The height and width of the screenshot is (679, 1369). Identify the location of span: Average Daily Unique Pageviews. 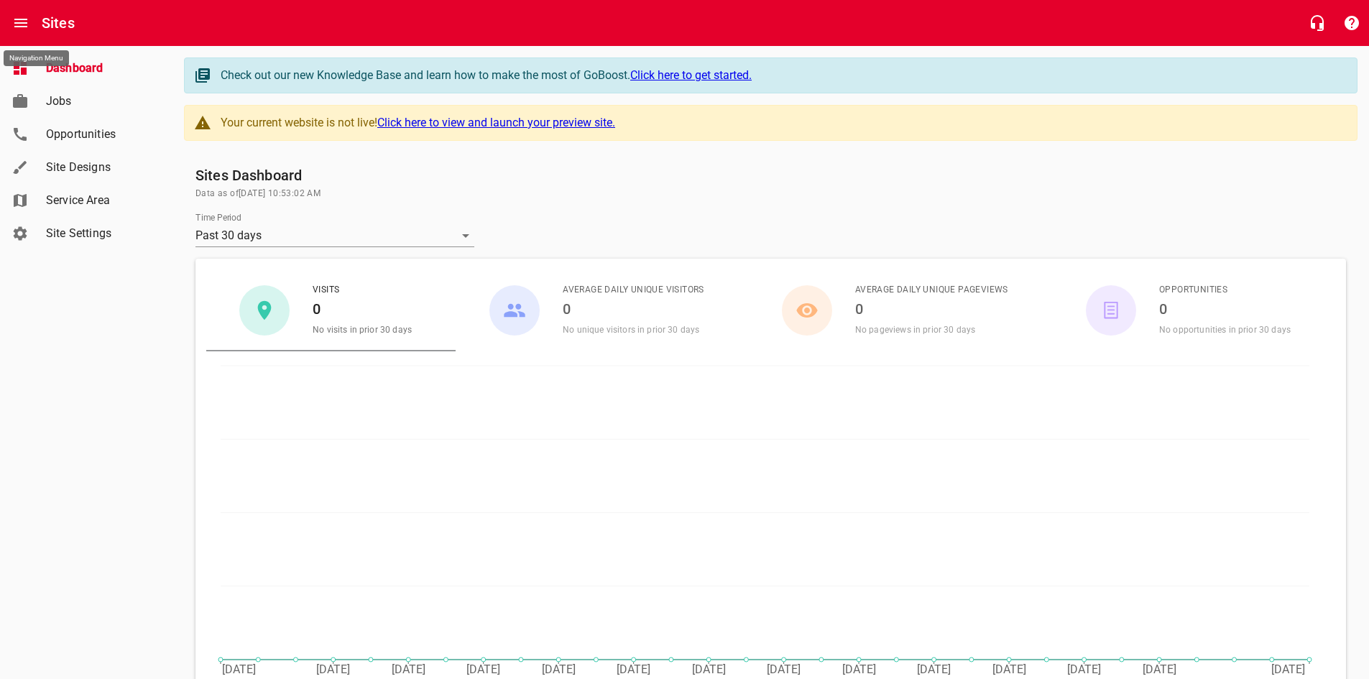
(931, 290).